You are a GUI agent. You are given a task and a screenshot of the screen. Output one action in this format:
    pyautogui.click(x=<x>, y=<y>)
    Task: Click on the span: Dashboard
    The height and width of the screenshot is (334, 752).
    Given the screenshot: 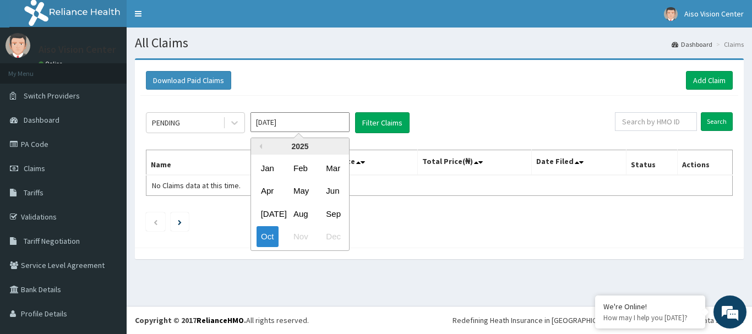 What is the action you would take?
    pyautogui.click(x=41, y=120)
    